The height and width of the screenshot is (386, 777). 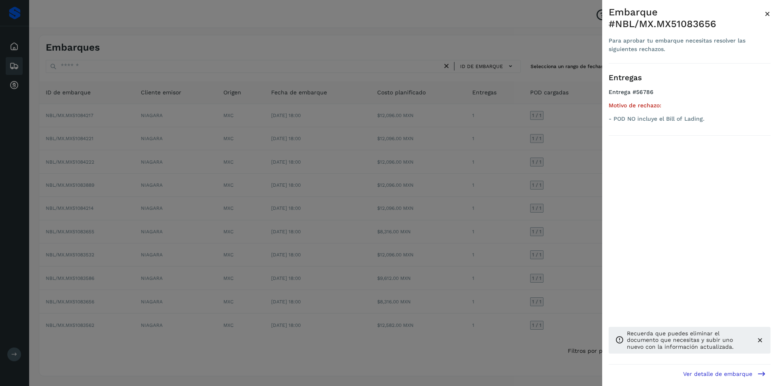 I want to click on h4: Entrega #56786, so click(x=690, y=95).